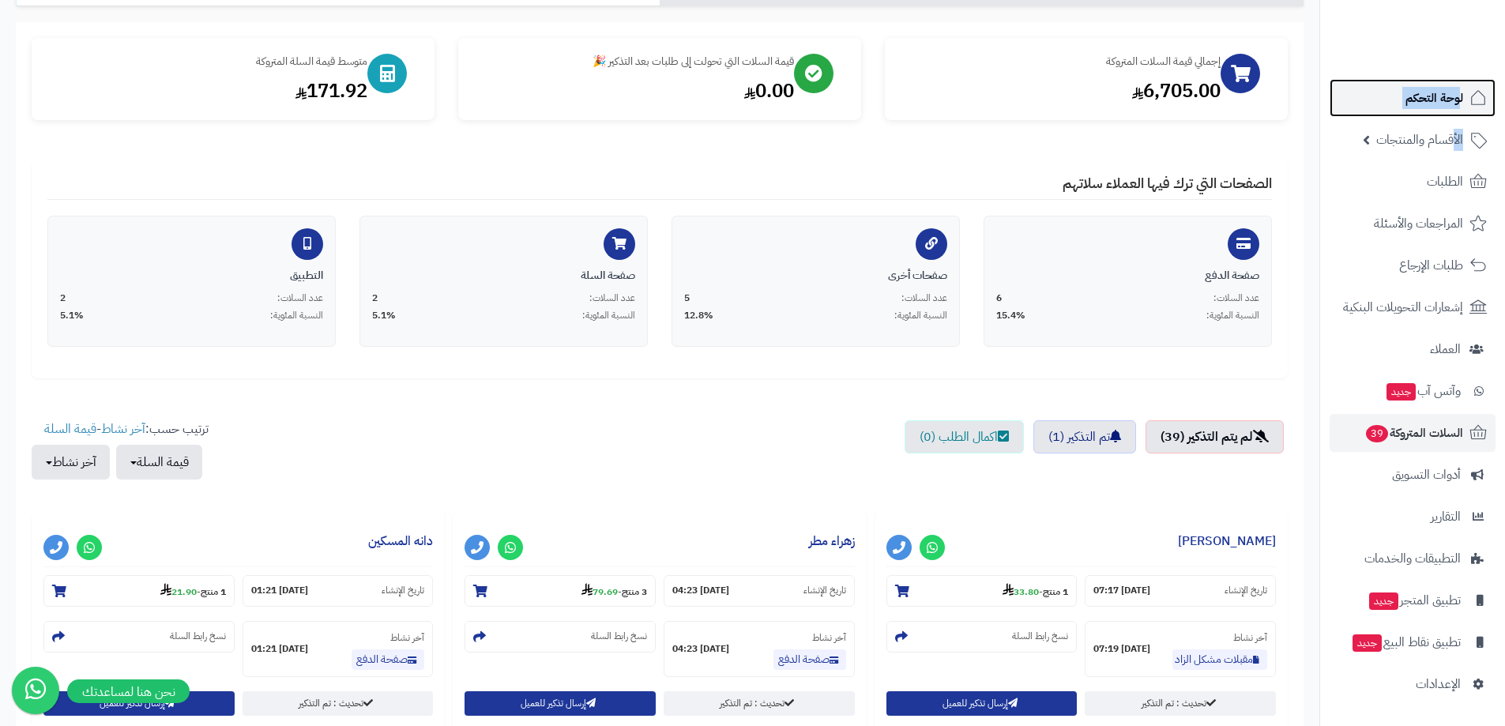 The width and height of the screenshot is (1505, 726). What do you see at coordinates (191, 276) in the screenshot?
I see `div: التطبيق` at bounding box center [191, 276].